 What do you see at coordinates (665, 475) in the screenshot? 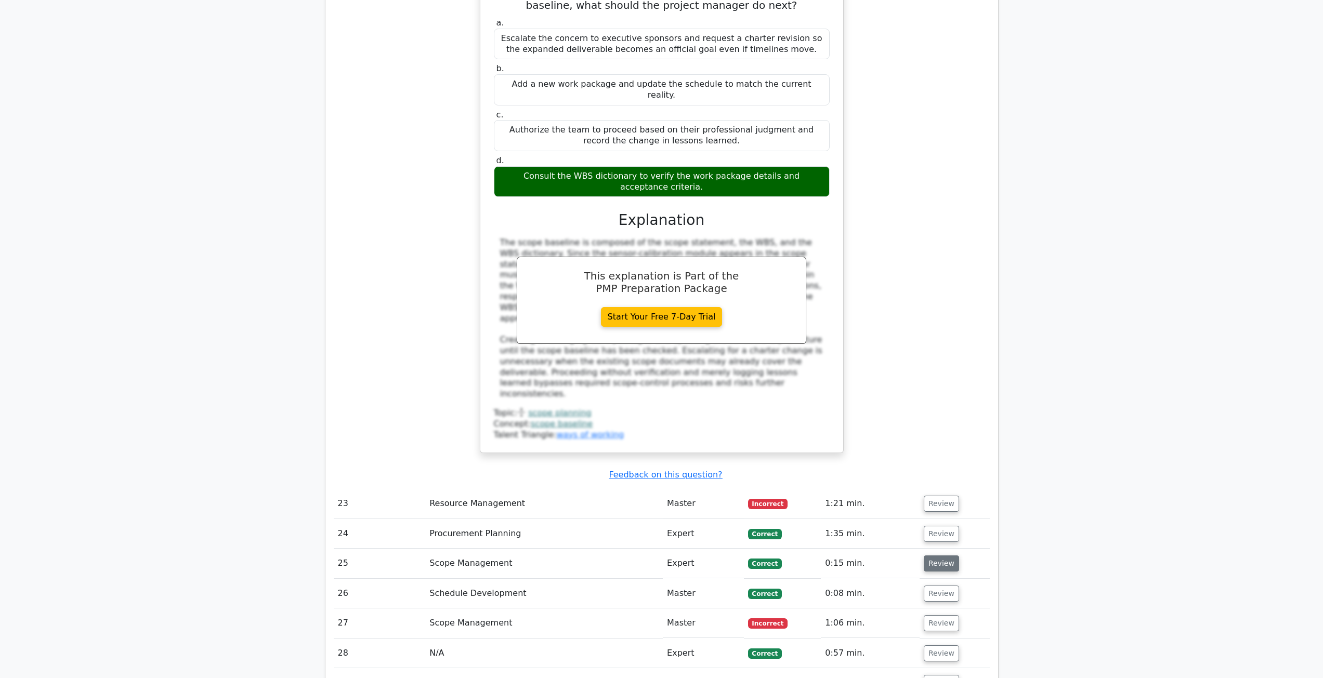
I see `u: Feedback on this question?` at bounding box center [665, 475].